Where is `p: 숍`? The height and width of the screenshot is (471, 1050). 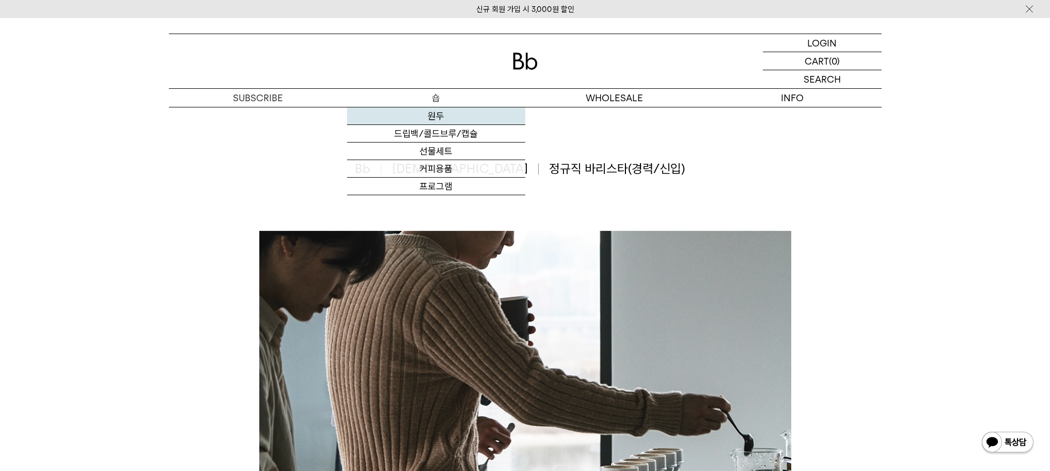 p: 숍 is located at coordinates (436, 98).